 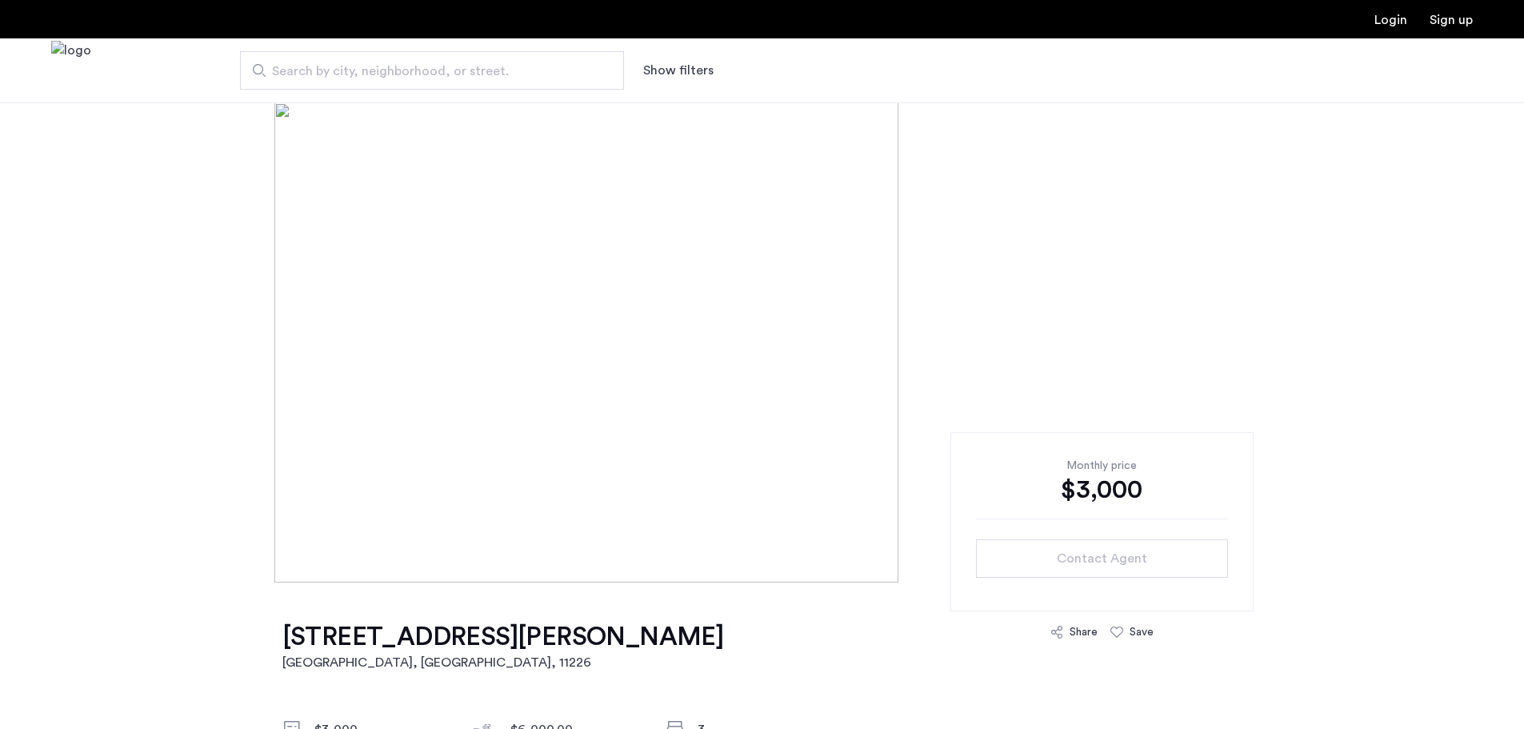 I want to click on div: Share, so click(x=1083, y=632).